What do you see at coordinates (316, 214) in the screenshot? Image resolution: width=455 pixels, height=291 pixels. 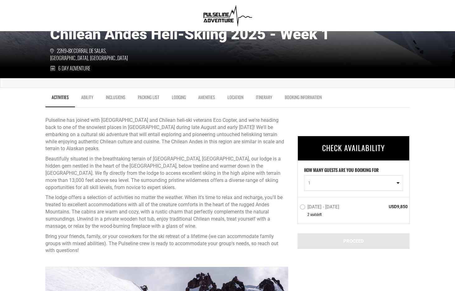 I see `span: s` at bounding box center [316, 214].